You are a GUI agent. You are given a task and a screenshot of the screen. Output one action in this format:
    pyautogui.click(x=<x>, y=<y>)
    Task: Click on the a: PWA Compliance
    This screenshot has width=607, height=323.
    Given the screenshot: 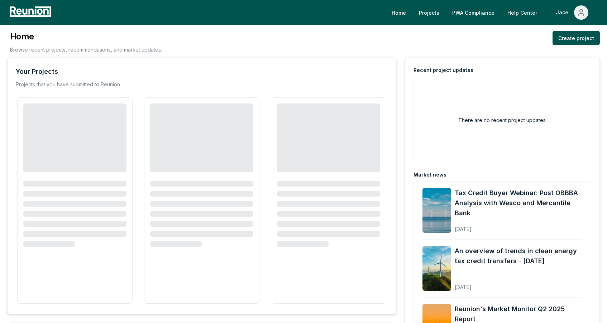 What is the action you would take?
    pyautogui.click(x=474, y=13)
    